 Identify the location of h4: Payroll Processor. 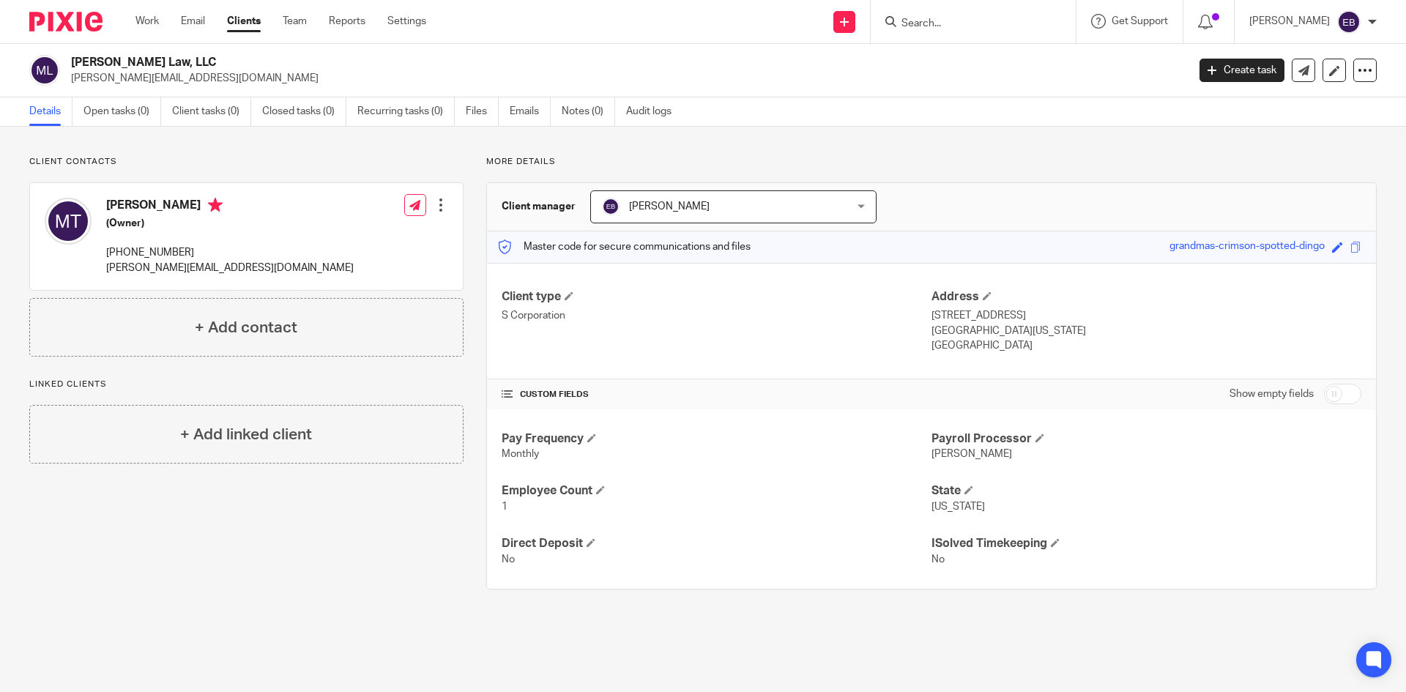
(1146, 439).